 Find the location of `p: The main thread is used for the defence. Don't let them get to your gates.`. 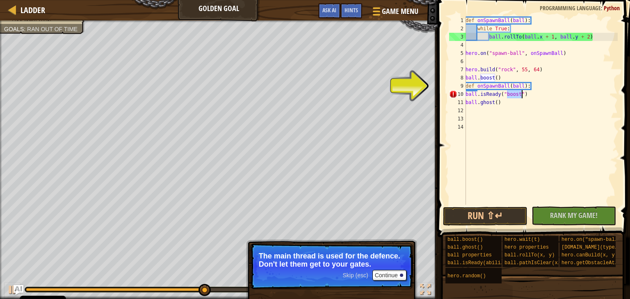

p: The main thread is used for the defence. Don't let them get to your gates. is located at coordinates (331, 260).